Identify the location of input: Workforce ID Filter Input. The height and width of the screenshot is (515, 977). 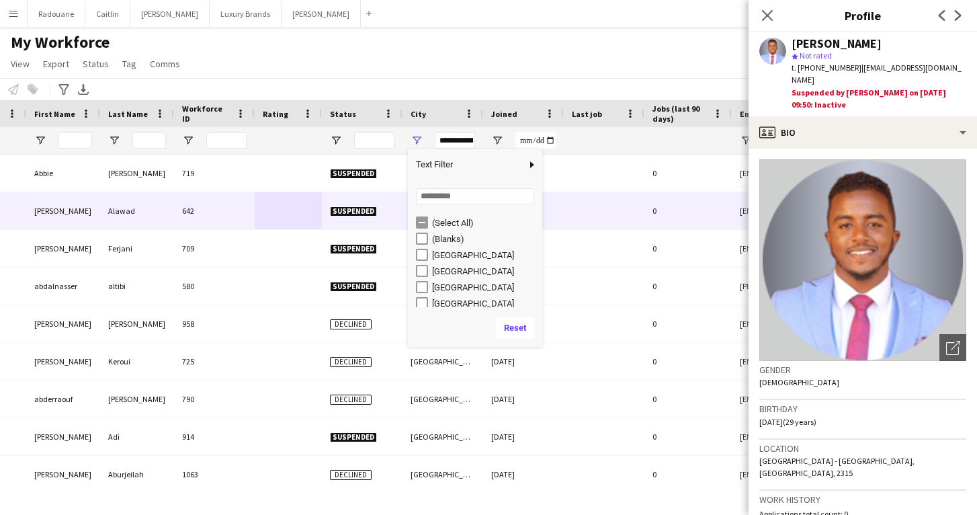
(227, 140).